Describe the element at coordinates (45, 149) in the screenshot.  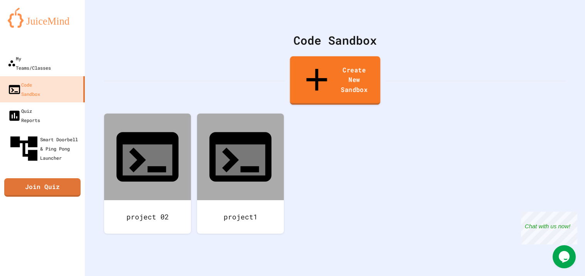
I see `div: Smart Doorbell & Ping Pong Launcher` at that location.